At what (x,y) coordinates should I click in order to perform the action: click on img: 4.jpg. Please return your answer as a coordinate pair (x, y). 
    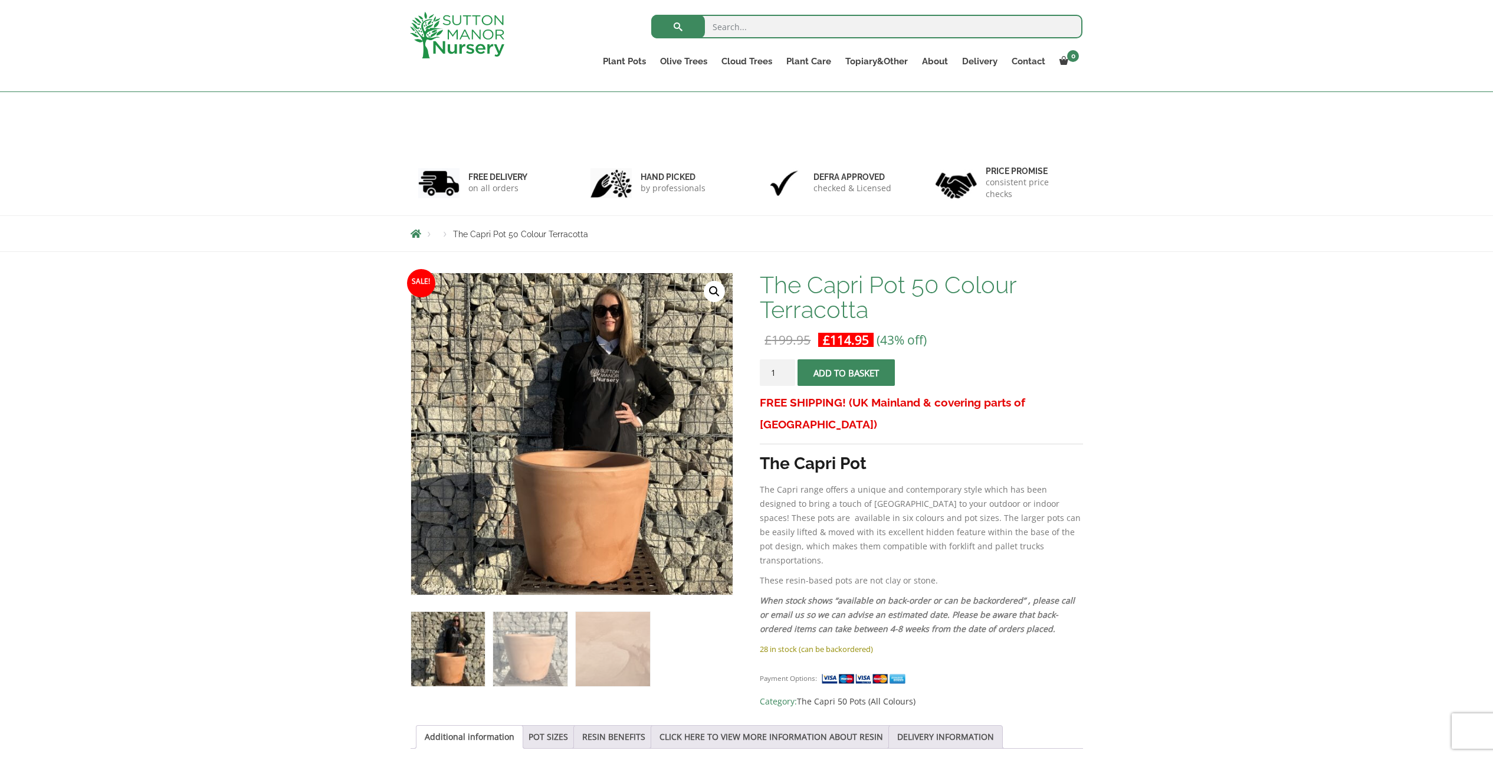
    Looking at the image, I should click on (956, 183).